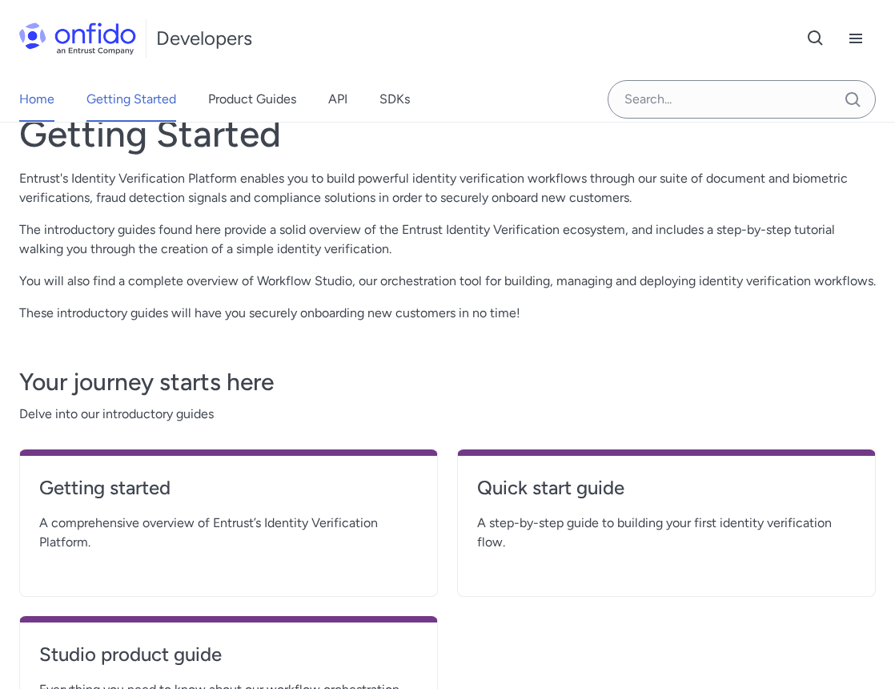 The height and width of the screenshot is (689, 895). Describe the element at coordinates (228, 494) in the screenshot. I see `a: Getting started` at that location.